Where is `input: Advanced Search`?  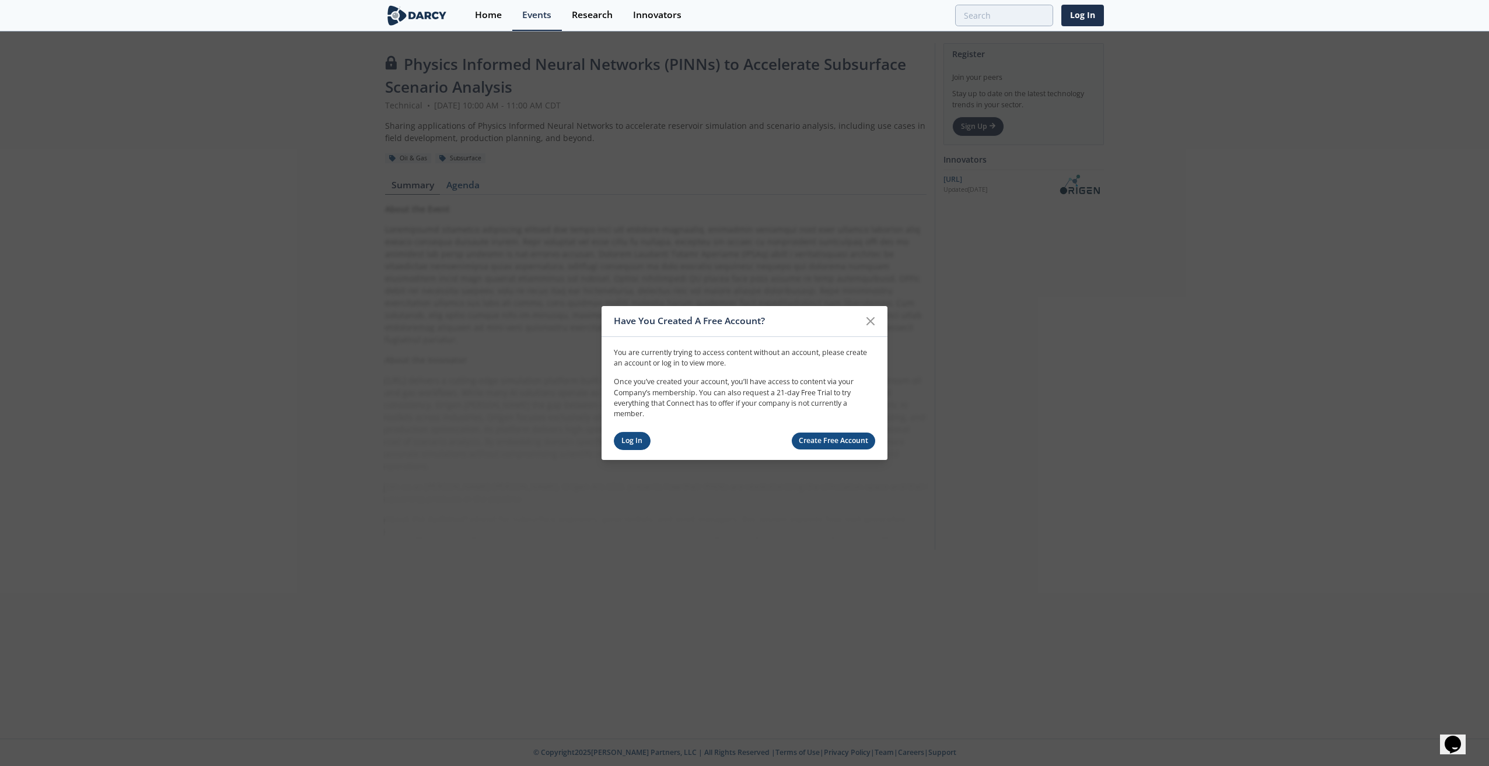
input: Advanced Search is located at coordinates (1004, 15).